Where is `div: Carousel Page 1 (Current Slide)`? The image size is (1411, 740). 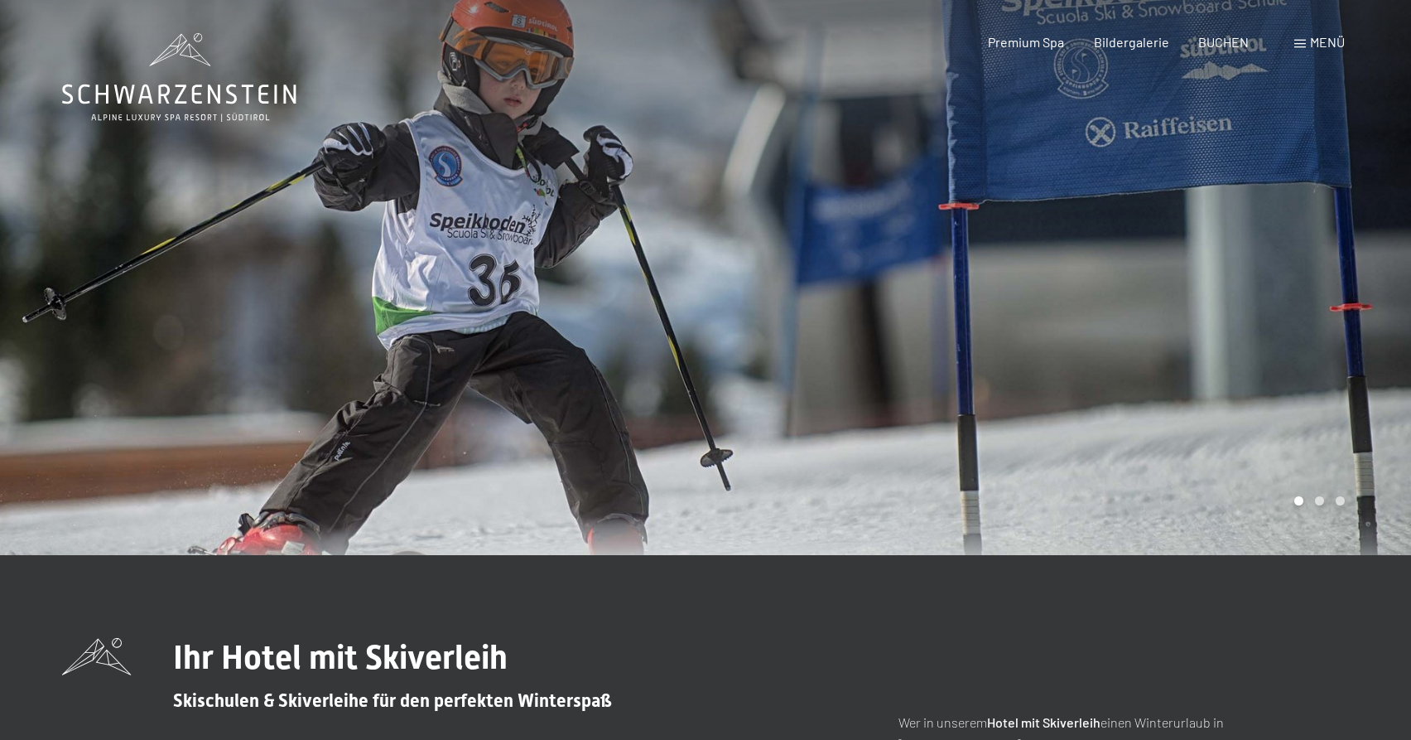
div: Carousel Page 1 (Current Slide) is located at coordinates (1299, 500).